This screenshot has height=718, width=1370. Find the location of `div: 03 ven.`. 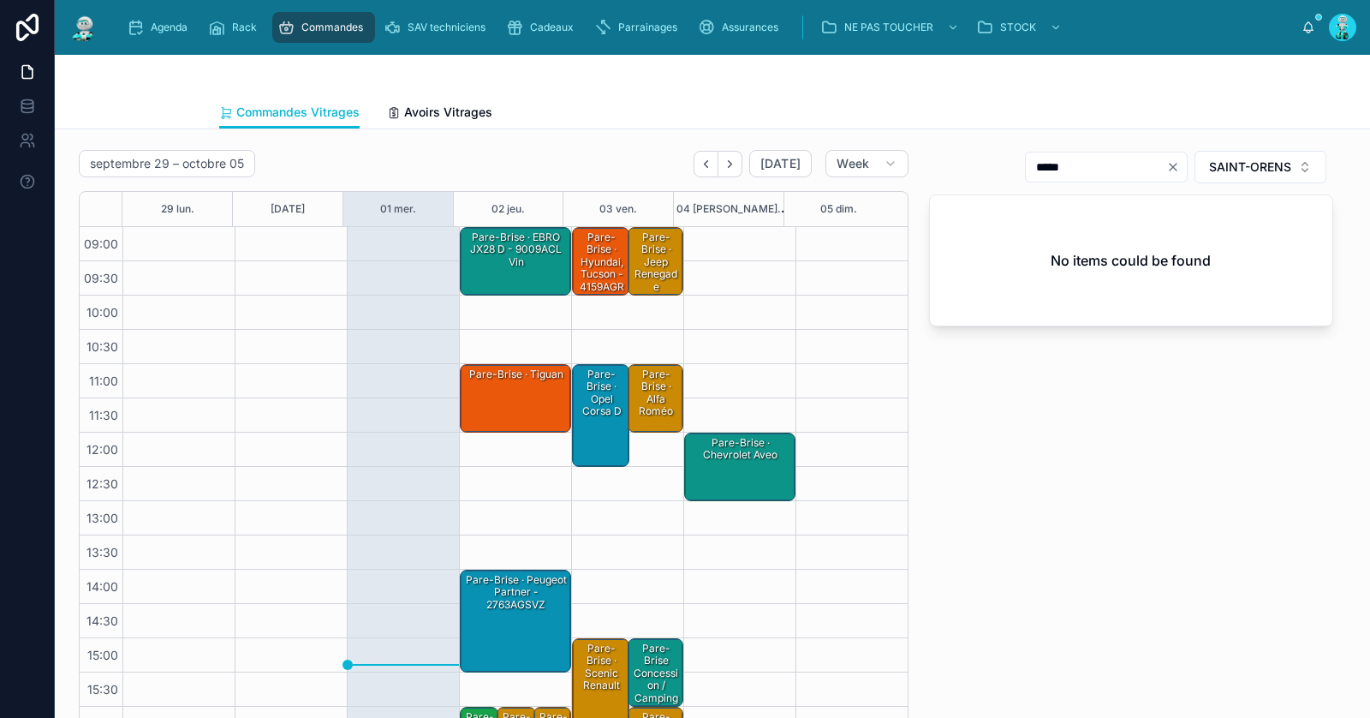

div: 03 ven. is located at coordinates (618, 209).